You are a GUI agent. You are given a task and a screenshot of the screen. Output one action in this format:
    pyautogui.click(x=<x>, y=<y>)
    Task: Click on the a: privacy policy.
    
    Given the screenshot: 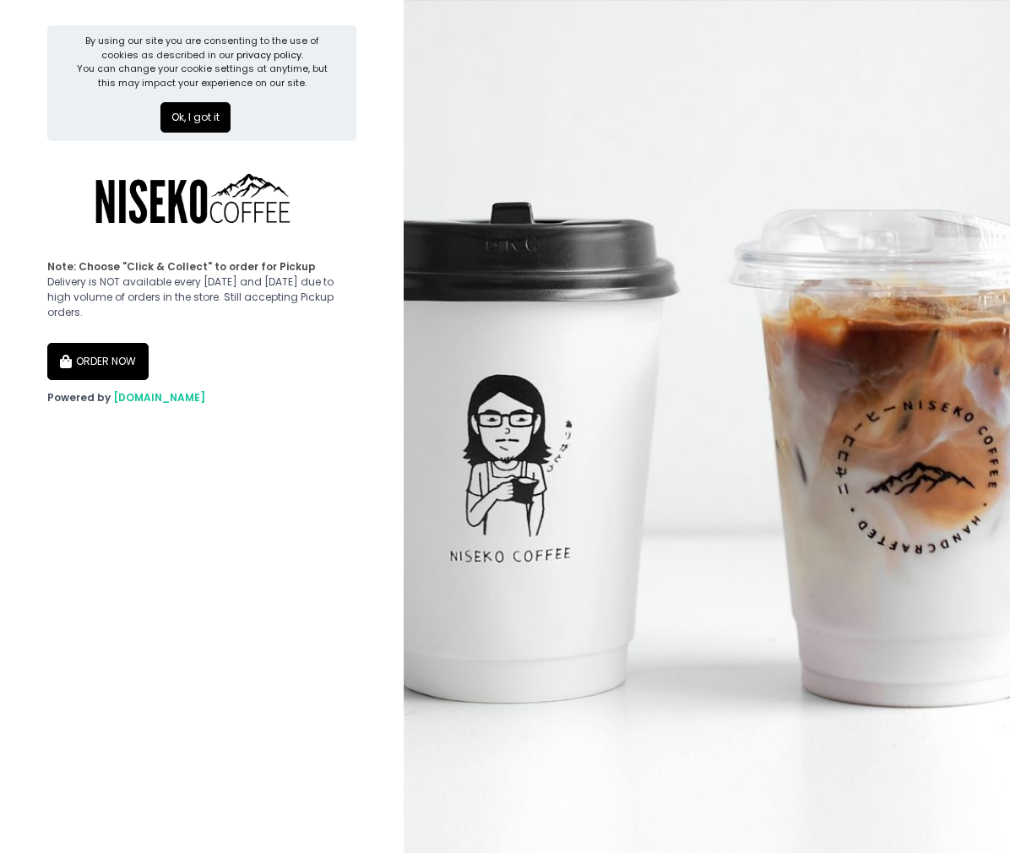 What is the action you would take?
    pyautogui.click(x=269, y=55)
    